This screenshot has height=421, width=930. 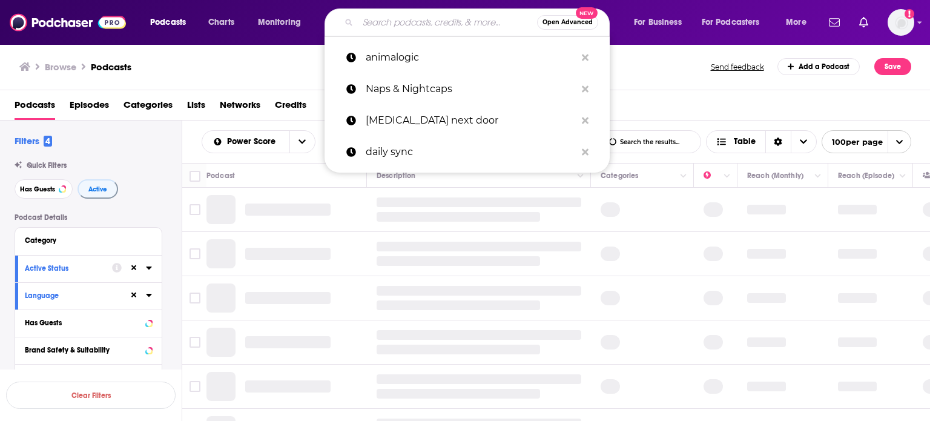 What do you see at coordinates (98, 189) in the screenshot?
I see `span: Active` at bounding box center [98, 189].